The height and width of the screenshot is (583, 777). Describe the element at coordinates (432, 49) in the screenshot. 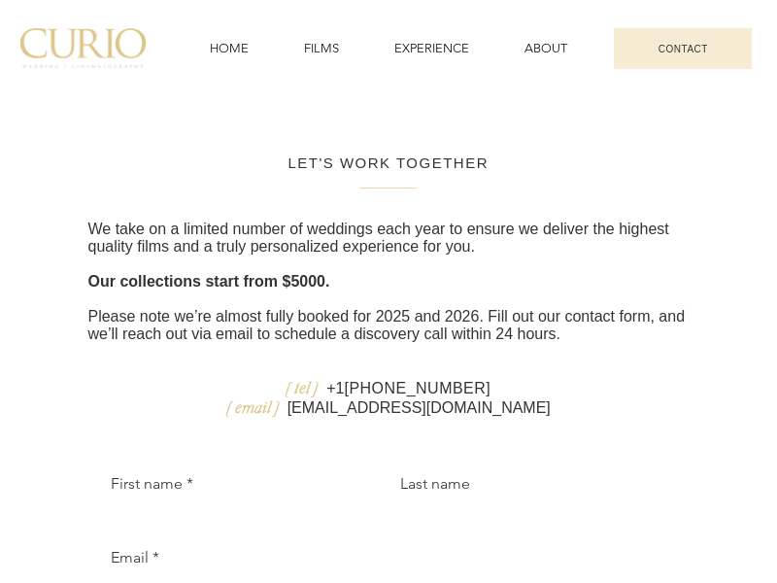

I see `a: EXPERIENCE` at that location.